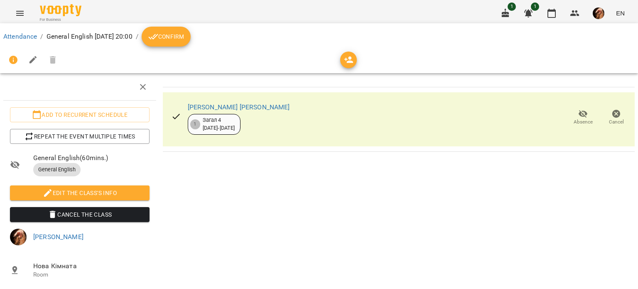 This screenshot has width=638, height=289. I want to click on button: Cancel the class, so click(80, 214).